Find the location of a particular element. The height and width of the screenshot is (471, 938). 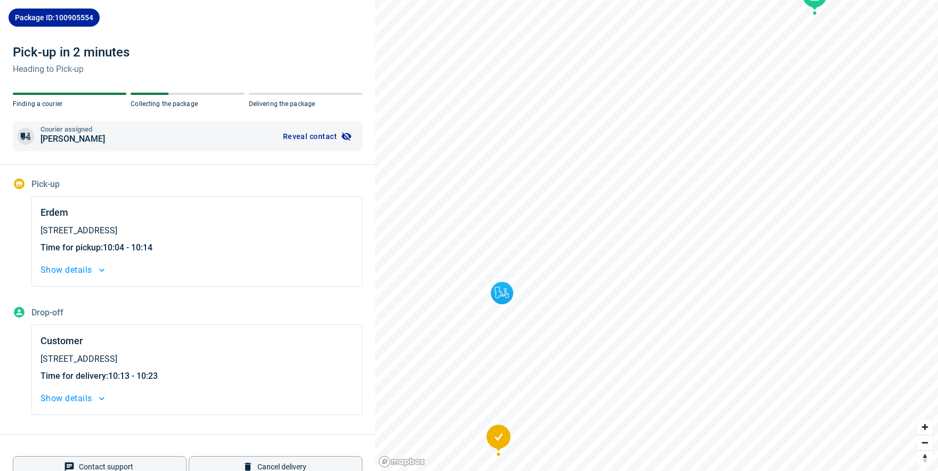

span: Contact support is located at coordinates (106, 467).